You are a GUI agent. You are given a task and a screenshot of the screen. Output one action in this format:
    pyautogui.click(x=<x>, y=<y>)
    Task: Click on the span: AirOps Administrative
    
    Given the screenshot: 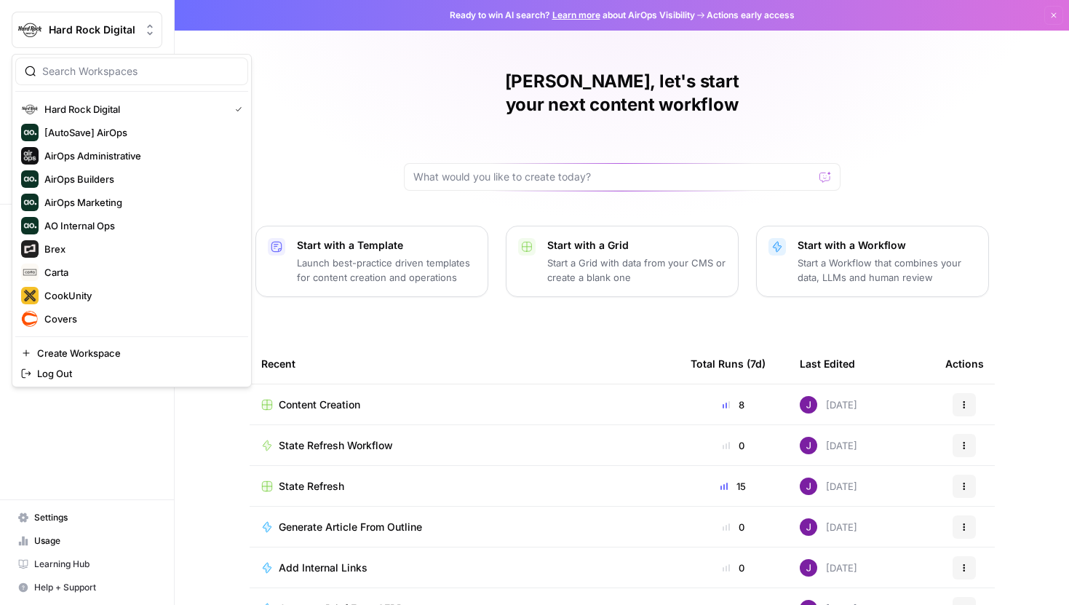 What is the action you would take?
    pyautogui.click(x=140, y=156)
    